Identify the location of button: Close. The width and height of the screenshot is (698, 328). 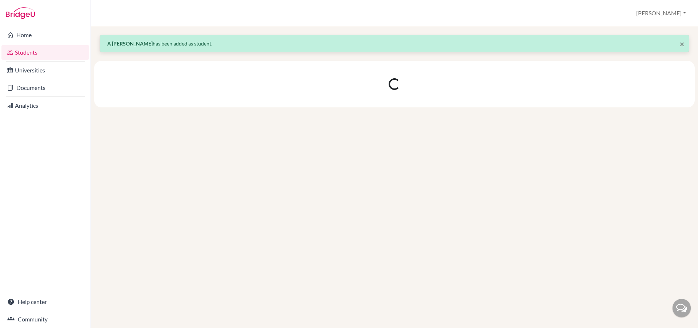
(682, 44).